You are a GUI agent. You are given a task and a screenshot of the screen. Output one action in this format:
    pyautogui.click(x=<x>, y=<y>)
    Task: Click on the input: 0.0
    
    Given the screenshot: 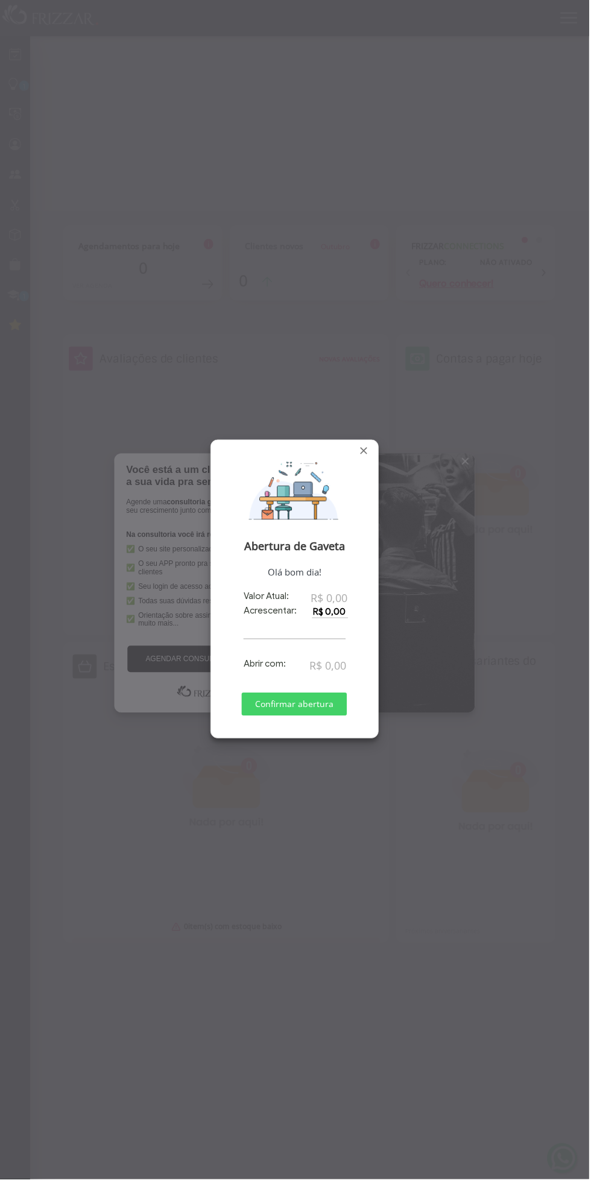 What is the action you would take?
    pyautogui.click(x=331, y=614)
    